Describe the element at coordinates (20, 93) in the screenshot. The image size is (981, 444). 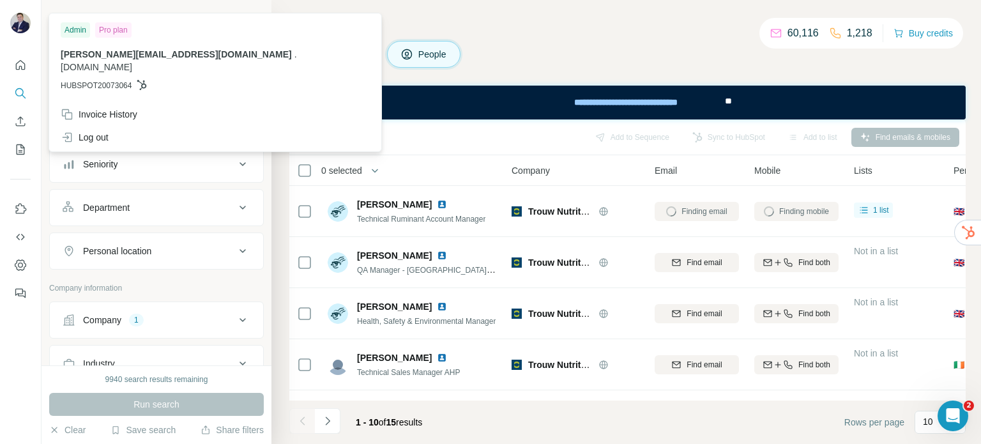
I see `button: Search` at that location.